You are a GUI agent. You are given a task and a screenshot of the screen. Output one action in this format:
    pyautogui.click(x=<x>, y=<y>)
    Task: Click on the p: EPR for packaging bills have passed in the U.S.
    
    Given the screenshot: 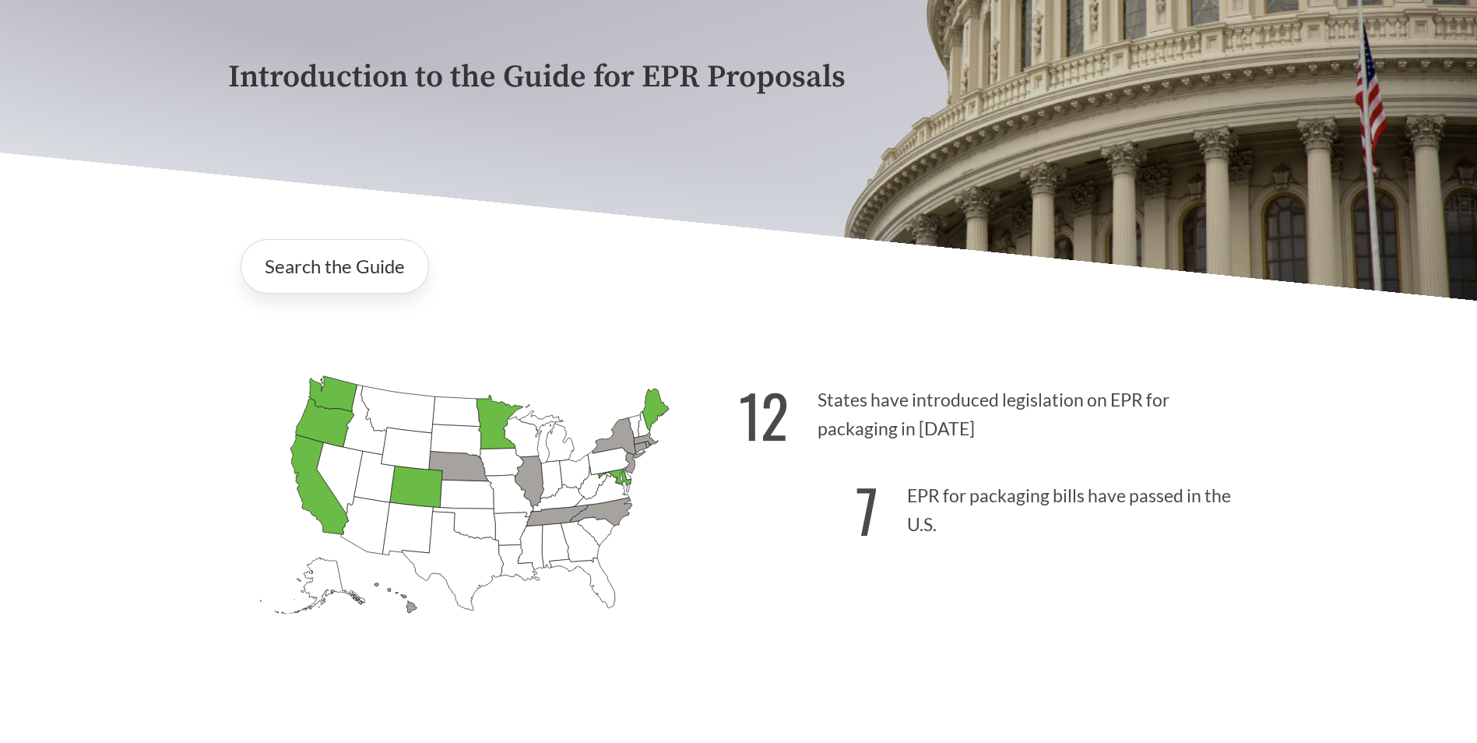 What is the action you would take?
    pyautogui.click(x=994, y=505)
    